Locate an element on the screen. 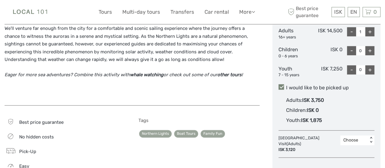 The width and height of the screenshot is (385, 168). strong: other tours is located at coordinates (230, 75).